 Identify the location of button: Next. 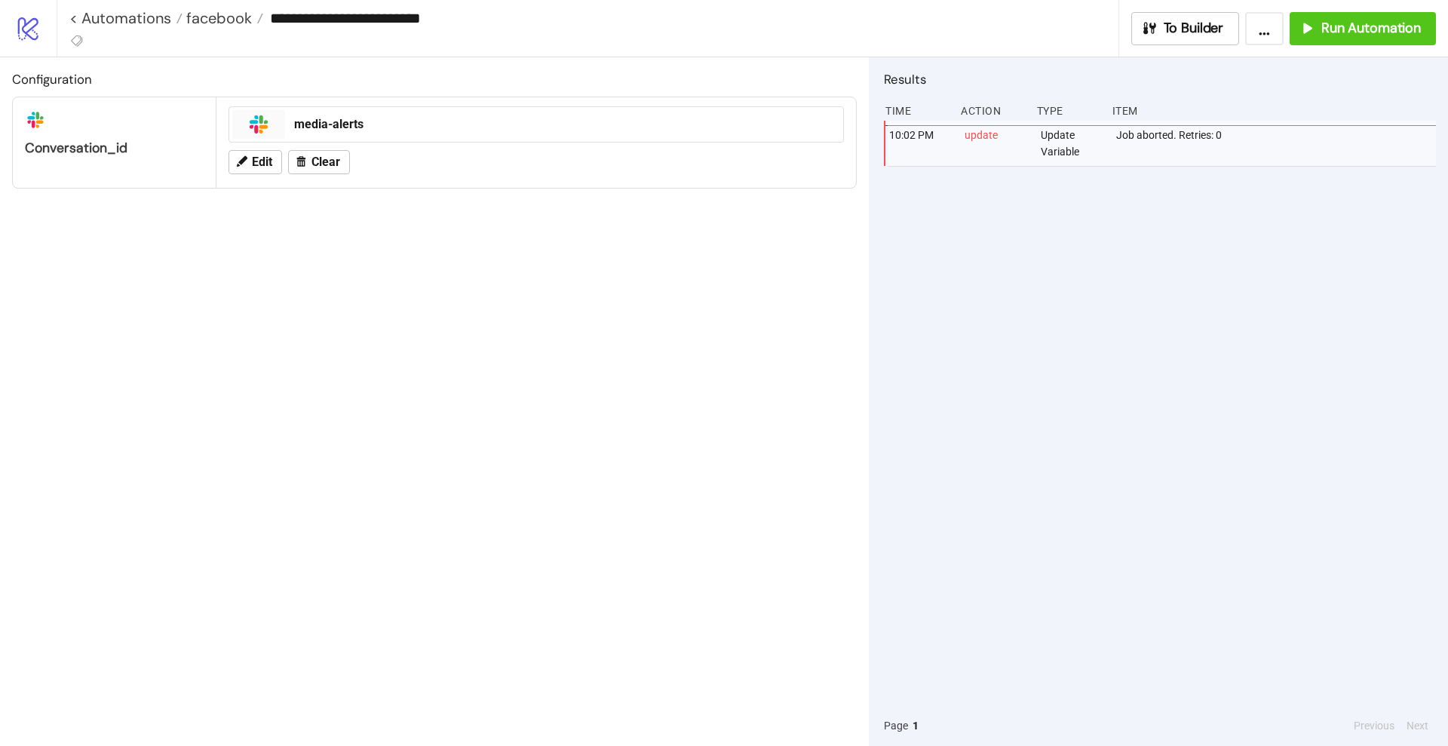
(1417, 726).